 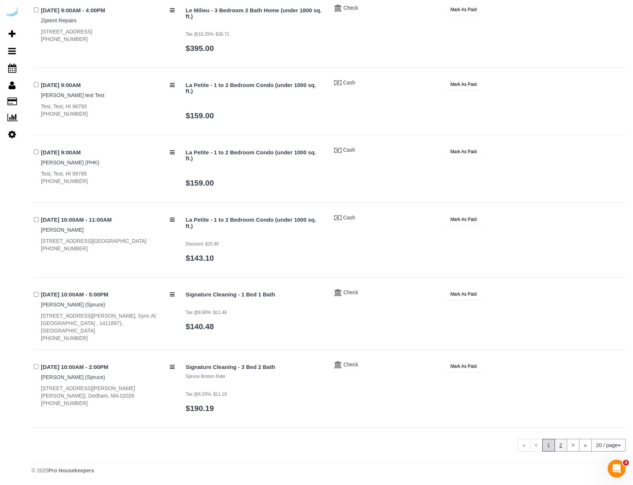 What do you see at coordinates (200, 48) in the screenshot?
I see `a: $395.00` at bounding box center [200, 48].